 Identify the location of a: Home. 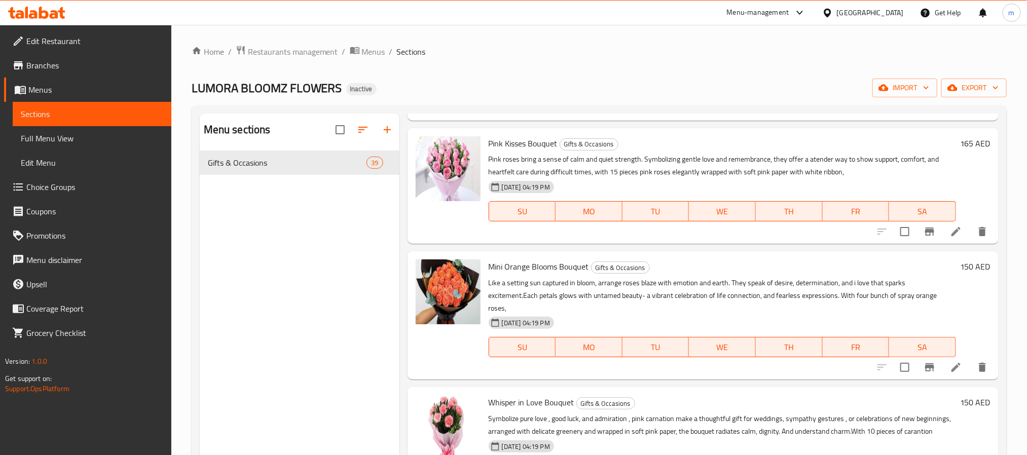
(208, 52).